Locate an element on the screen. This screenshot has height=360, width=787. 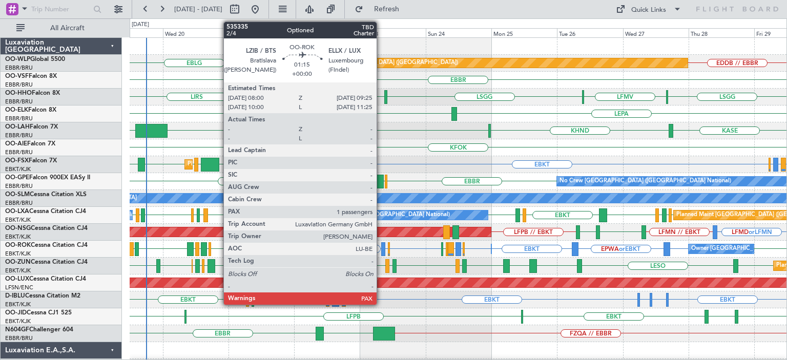
button: Quick Links is located at coordinates (648, 9).